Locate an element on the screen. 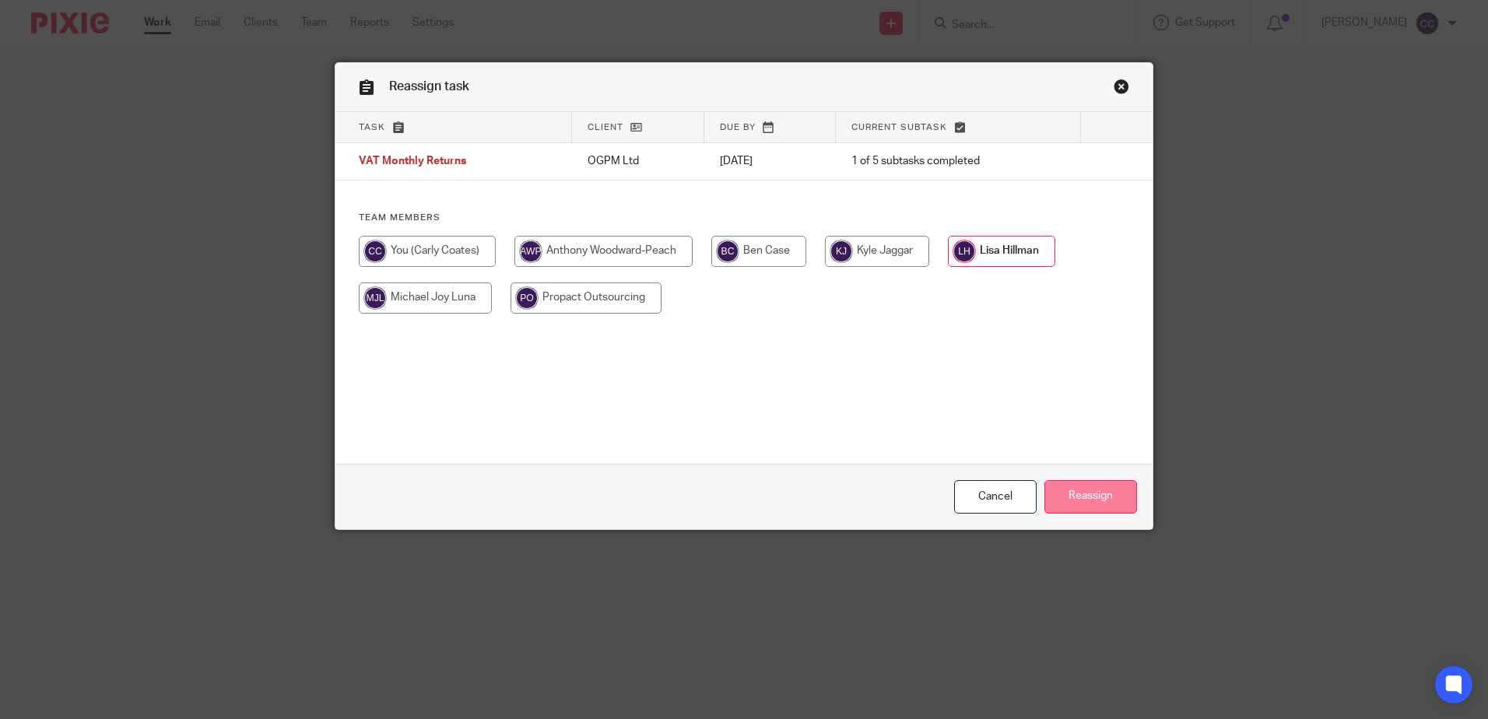 Image resolution: width=1488 pixels, height=719 pixels. span: Due by is located at coordinates (738, 127).